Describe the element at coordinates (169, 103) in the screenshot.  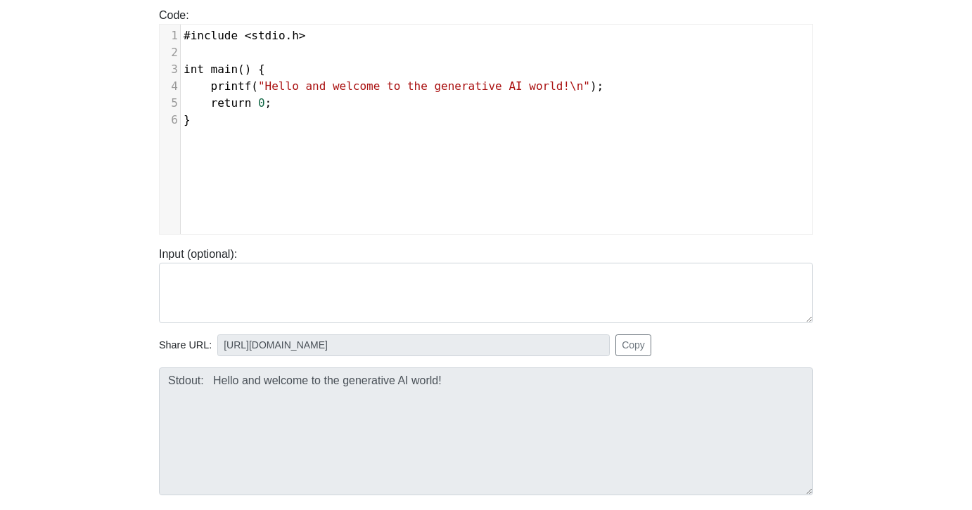
I see `div: 5` at that location.